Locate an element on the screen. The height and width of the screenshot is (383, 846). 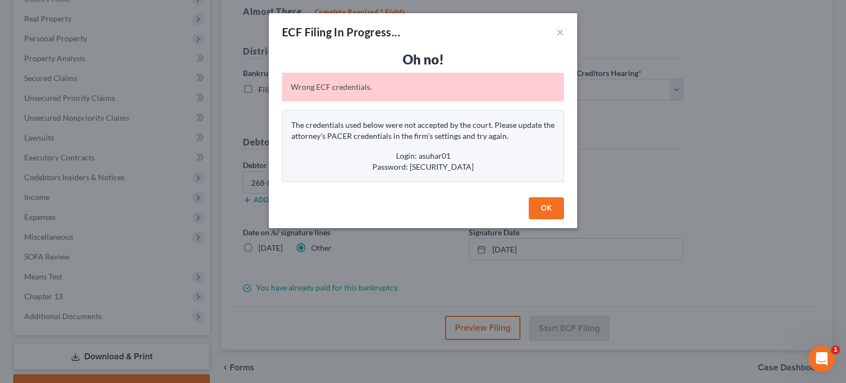
span: 1 is located at coordinates (836, 350).